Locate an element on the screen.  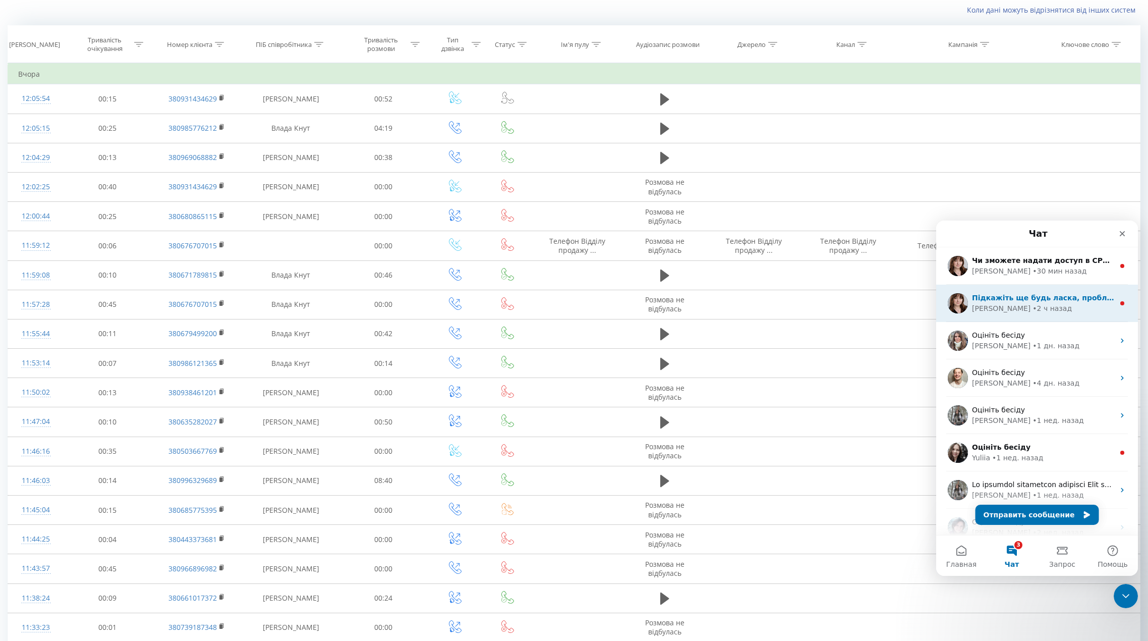
a: 380996329689 is located at coordinates (193, 480).